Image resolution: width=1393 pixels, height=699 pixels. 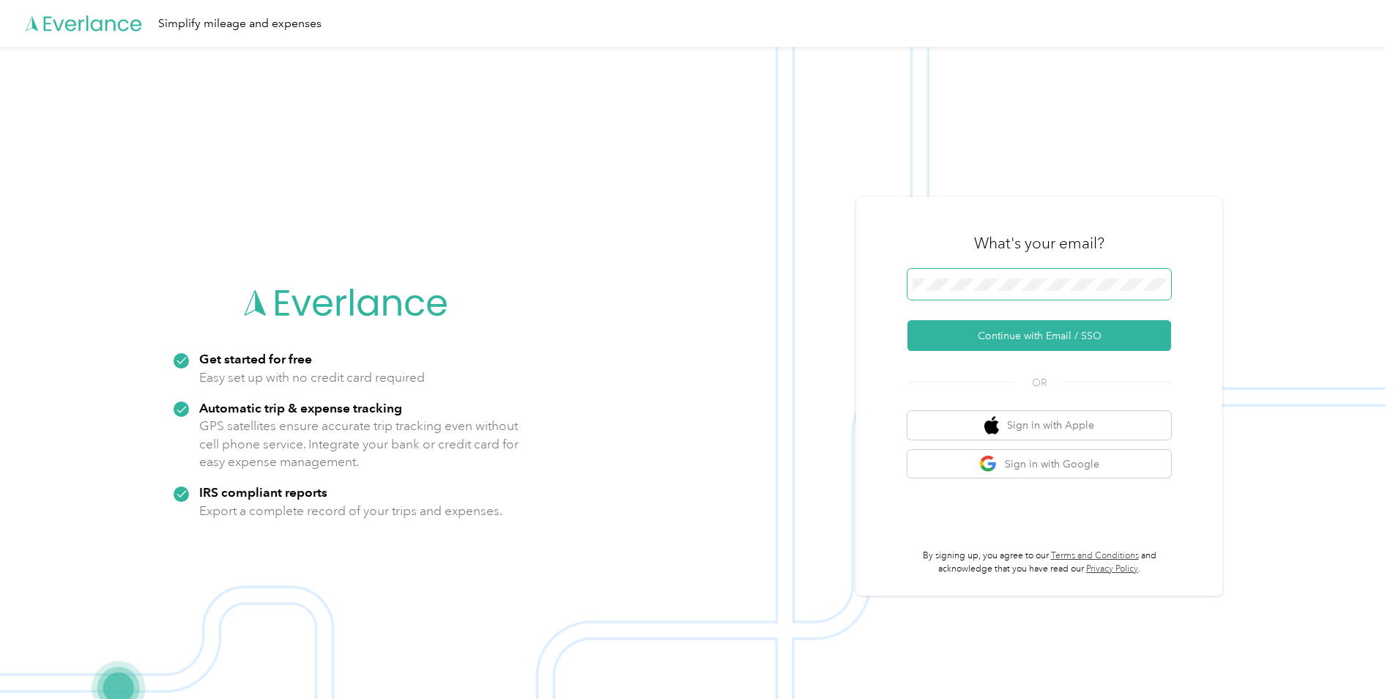 What do you see at coordinates (1040, 336) in the screenshot?
I see `button: Continue with Email / SSO` at bounding box center [1040, 336].